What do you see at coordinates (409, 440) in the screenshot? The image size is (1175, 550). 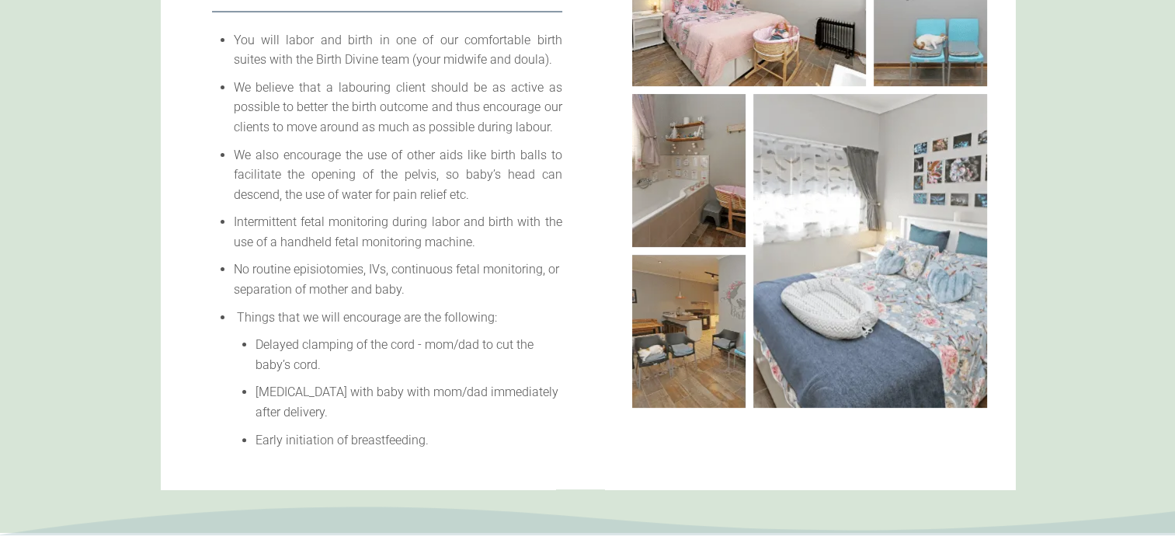 I see `li: Early initiation of breastfeeding.` at bounding box center [409, 440].